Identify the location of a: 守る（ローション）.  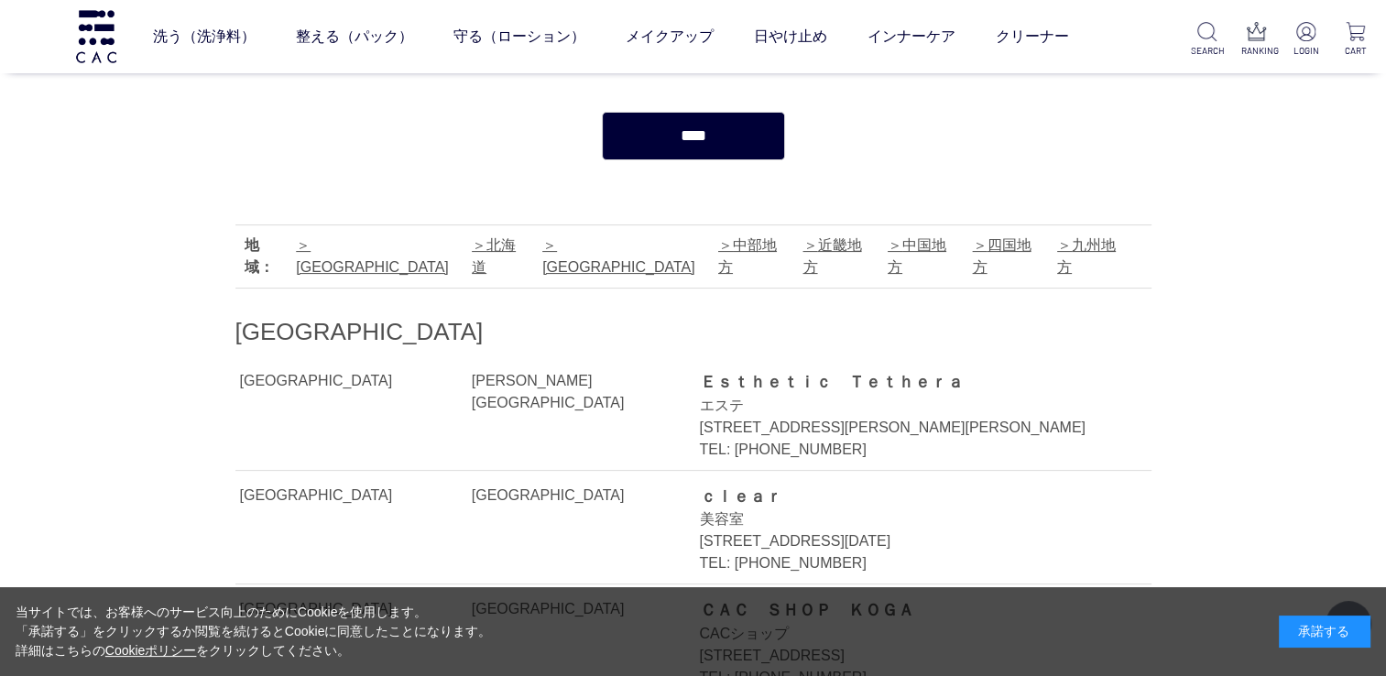
(518, 37).